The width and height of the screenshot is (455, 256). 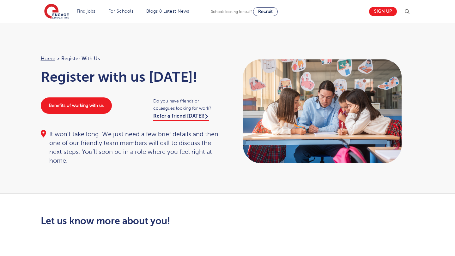 What do you see at coordinates (86, 11) in the screenshot?
I see `a: Find jobs` at bounding box center [86, 11].